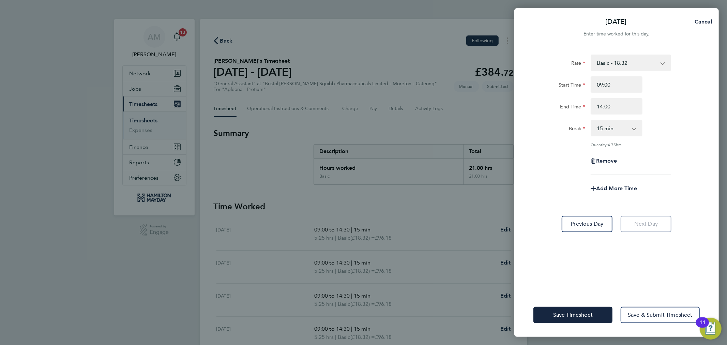  I want to click on span: Remove, so click(606, 161).